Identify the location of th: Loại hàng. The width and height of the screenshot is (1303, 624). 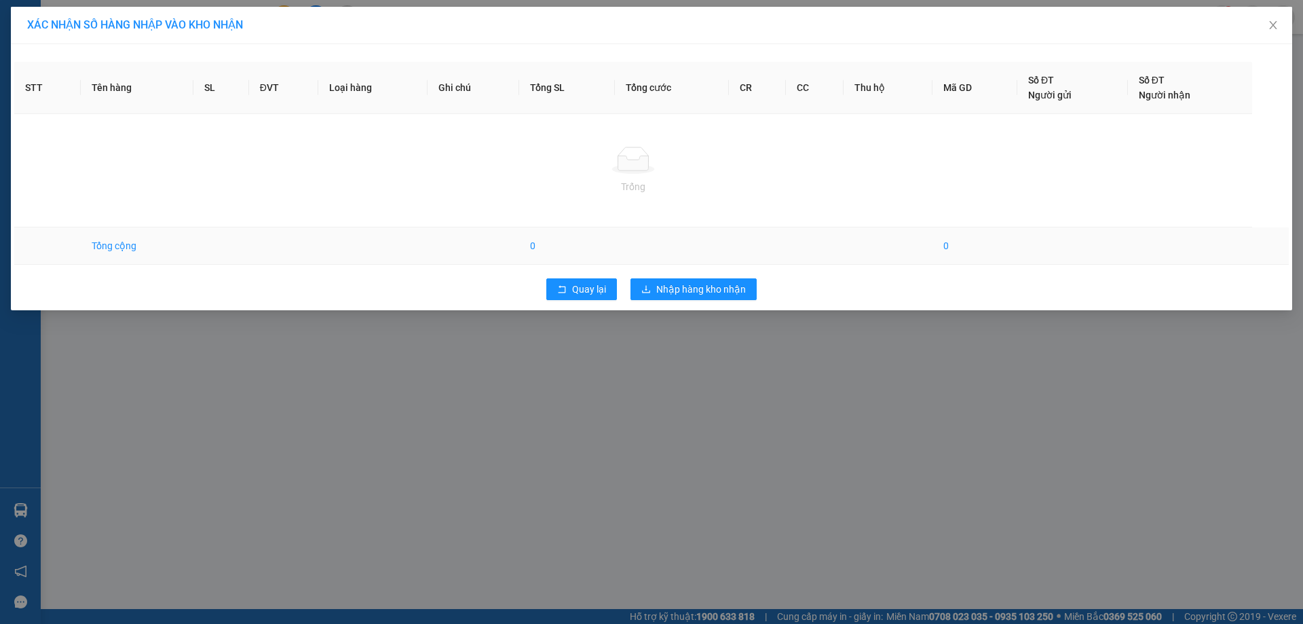
(373, 88).